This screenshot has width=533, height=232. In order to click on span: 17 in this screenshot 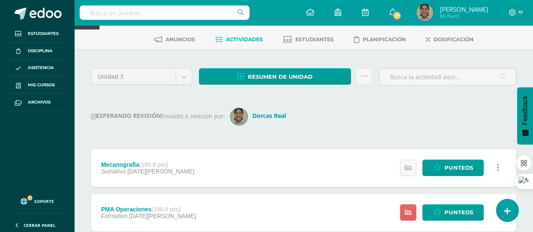, I will do `click(397, 16)`.